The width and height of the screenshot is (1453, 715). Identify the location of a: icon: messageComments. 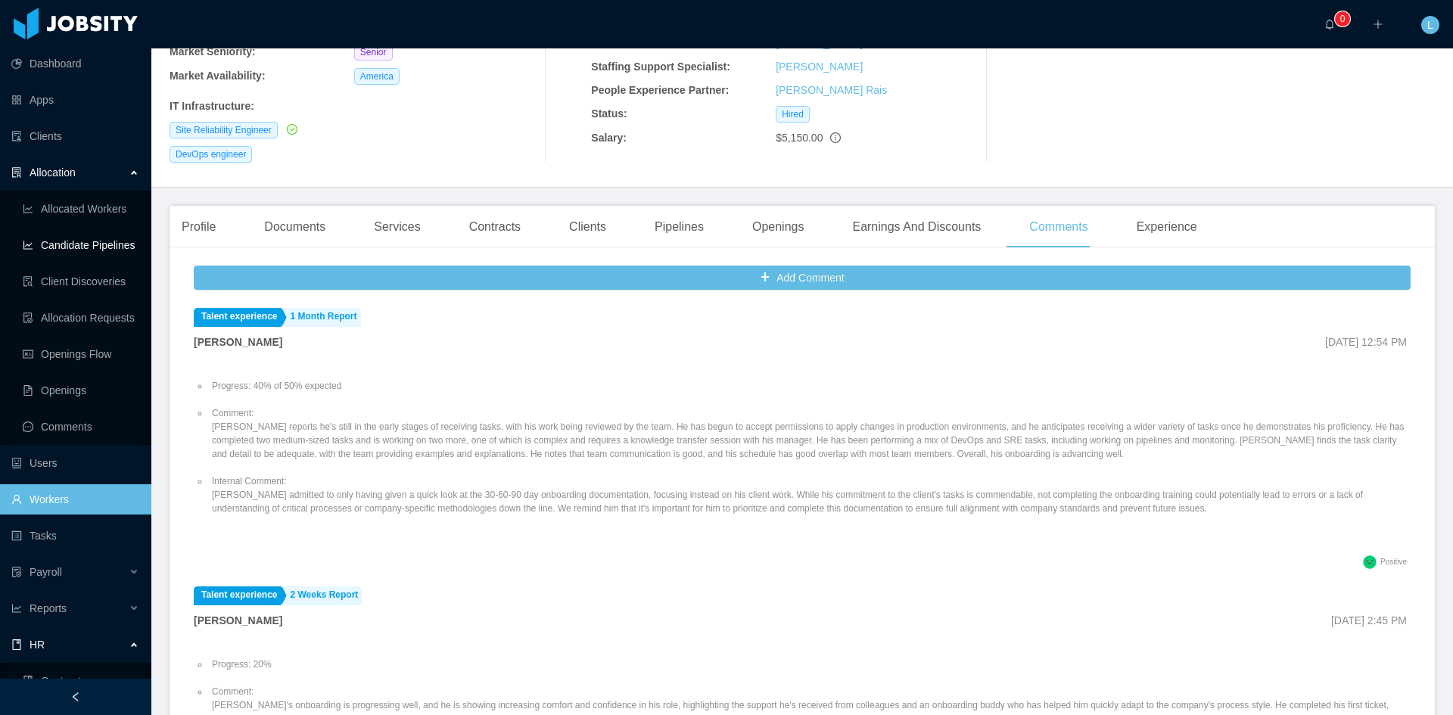
(81, 427).